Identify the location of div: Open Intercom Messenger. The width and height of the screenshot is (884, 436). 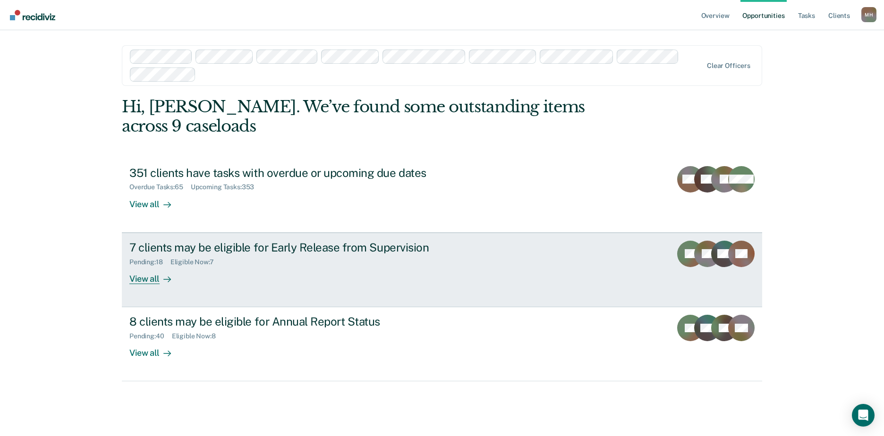
(863, 415).